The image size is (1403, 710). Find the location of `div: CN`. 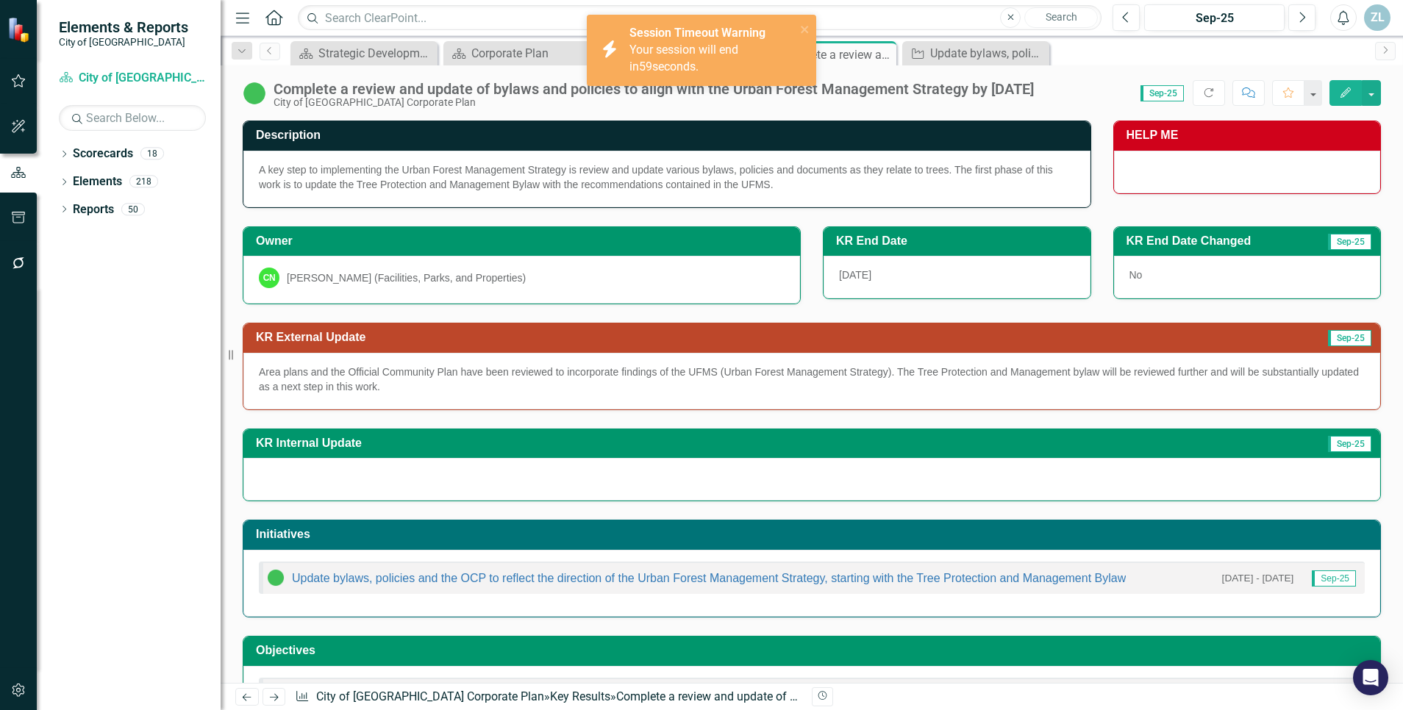

div: CN is located at coordinates (269, 278).